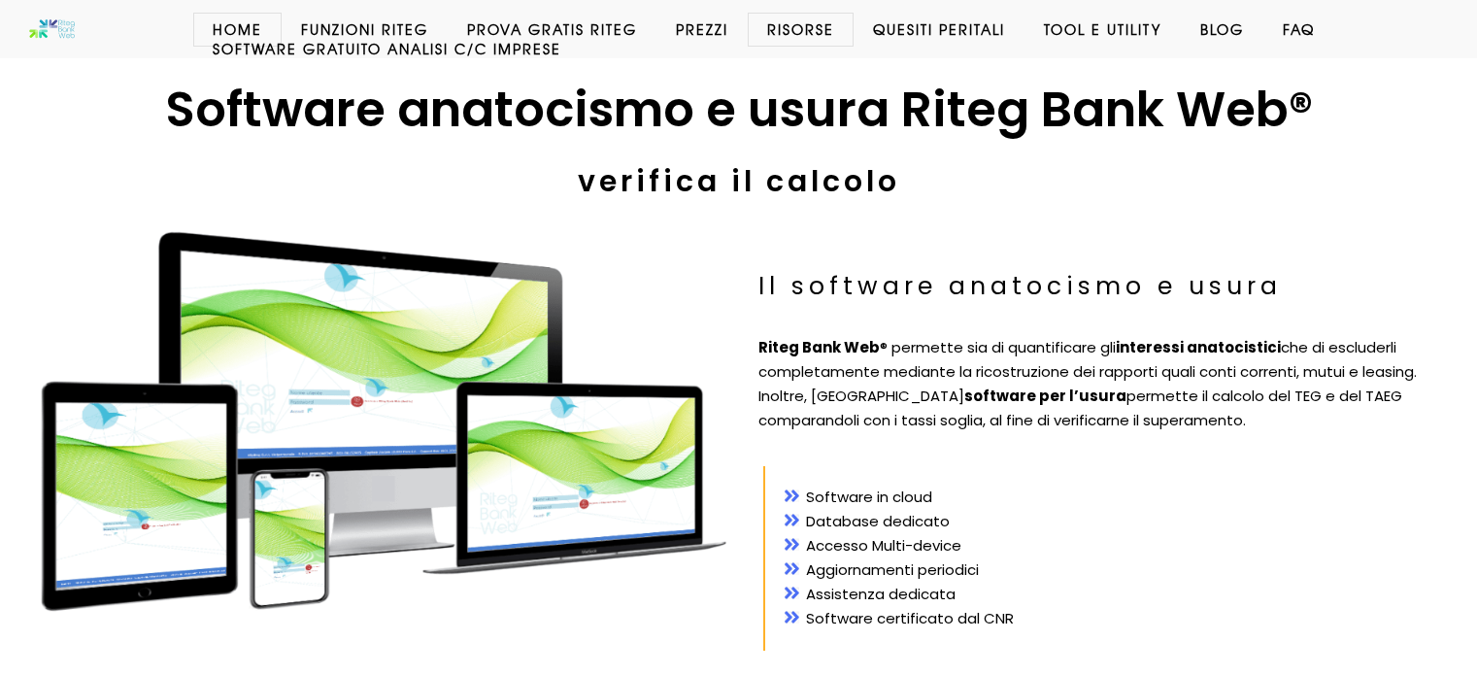 This screenshot has width=1477, height=675. I want to click on h3: Il software anatocismo e usura, so click(1113, 287).